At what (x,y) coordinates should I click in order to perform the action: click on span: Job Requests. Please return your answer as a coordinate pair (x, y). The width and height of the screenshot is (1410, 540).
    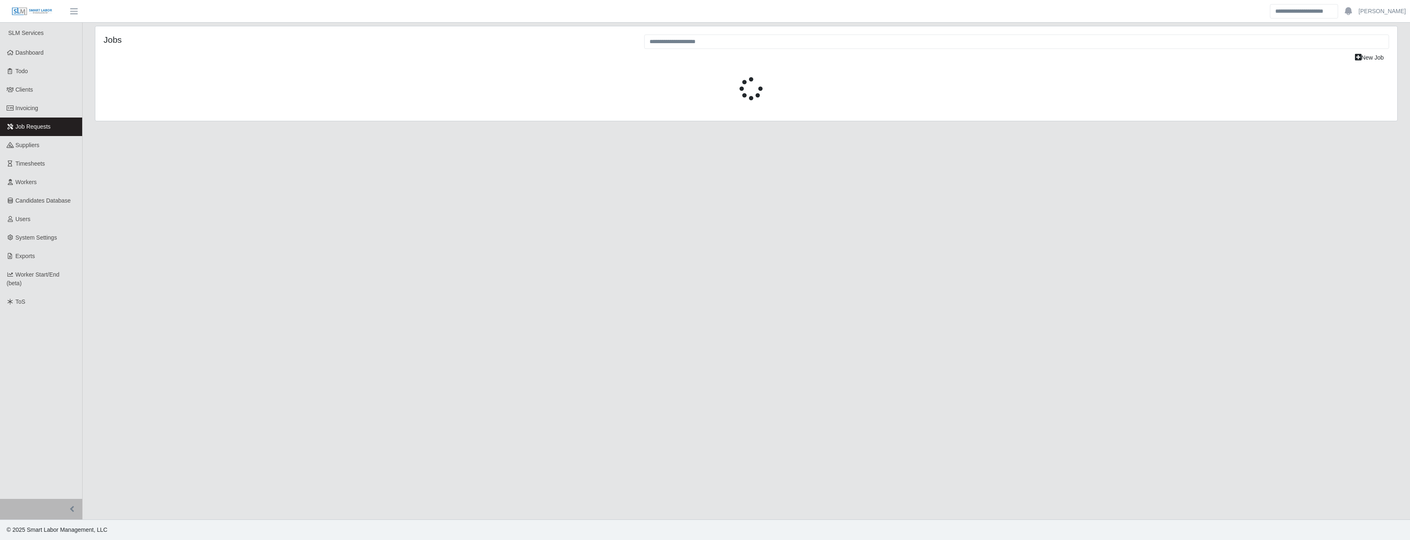
    Looking at the image, I should click on (33, 127).